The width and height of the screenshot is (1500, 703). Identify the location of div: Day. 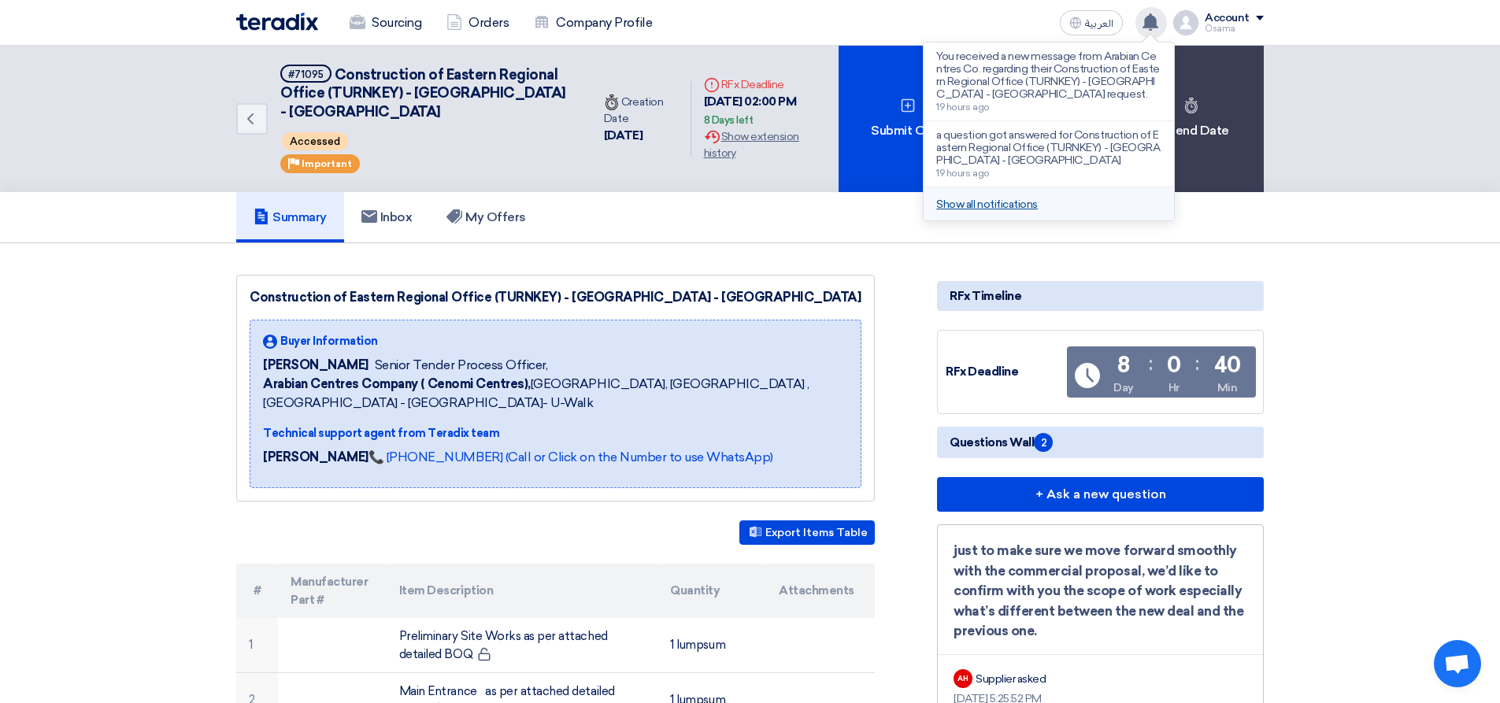
(1123, 387).